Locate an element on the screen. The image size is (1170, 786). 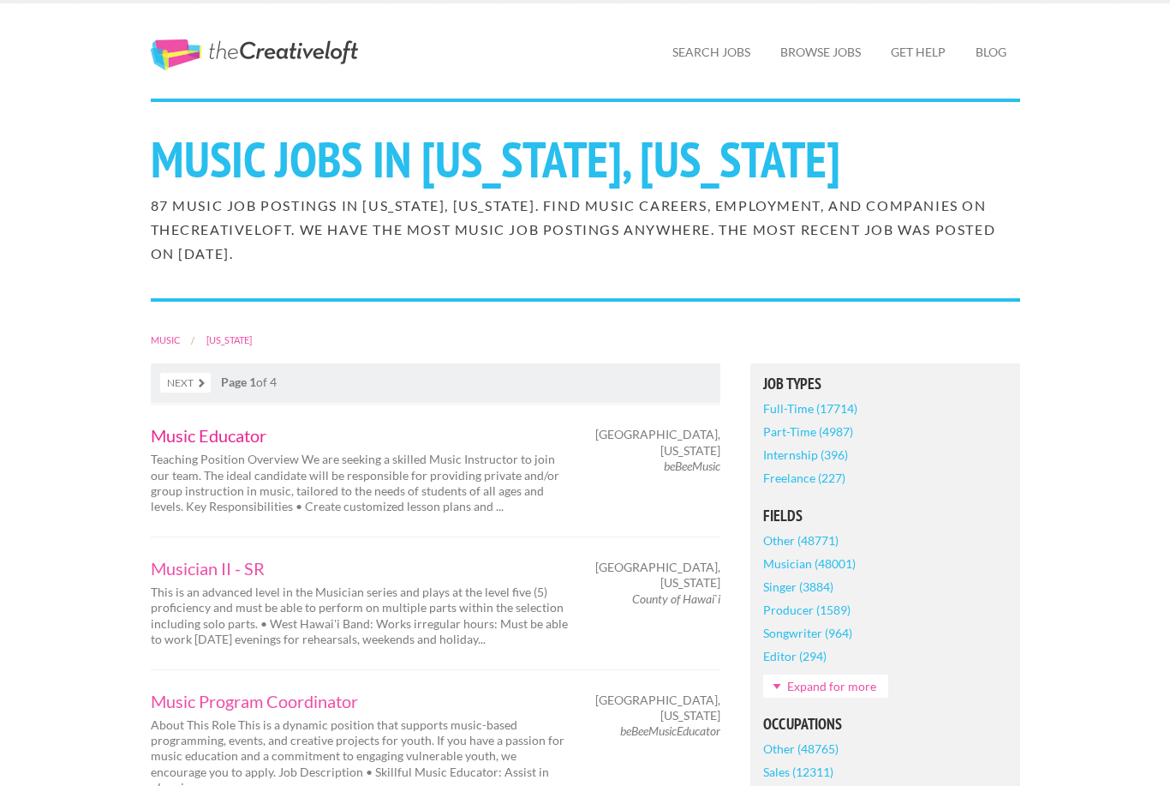
a: Full-Time (17714) is located at coordinates (810, 408).